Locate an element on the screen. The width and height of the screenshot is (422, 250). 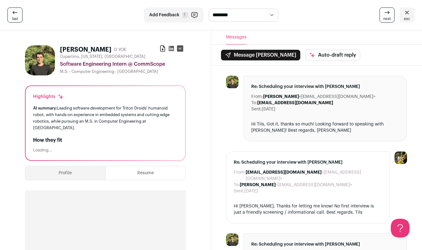
span: F is located at coordinates (185, 15).